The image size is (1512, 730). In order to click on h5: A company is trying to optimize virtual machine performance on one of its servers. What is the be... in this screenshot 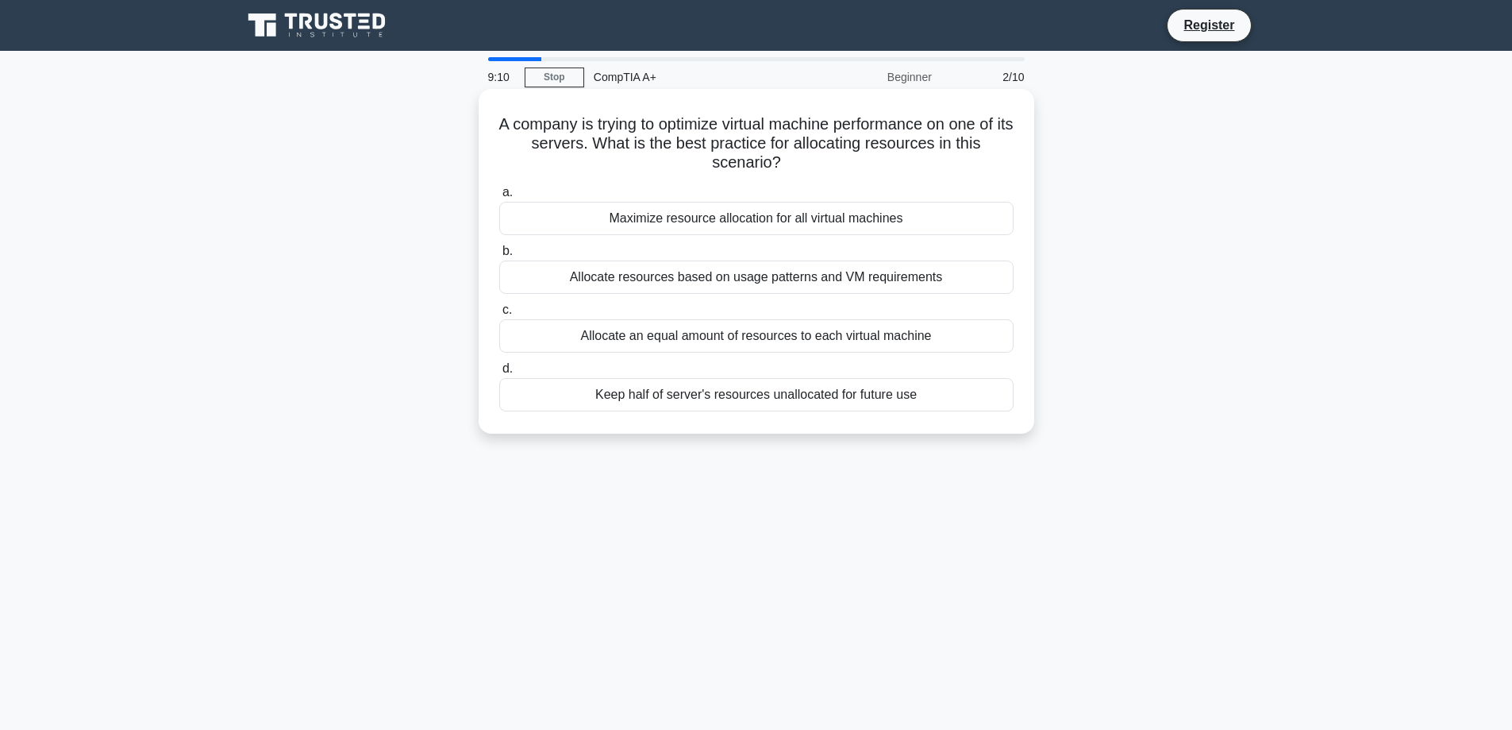, I will do `click(757, 144)`.